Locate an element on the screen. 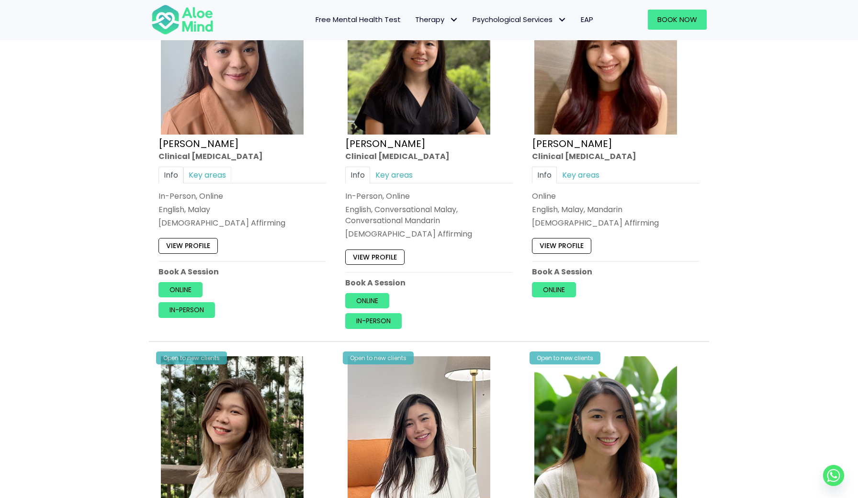 The width and height of the screenshot is (858, 498). nav: Menu is located at coordinates (413, 20).